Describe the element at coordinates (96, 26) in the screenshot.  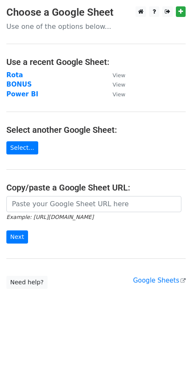
I see `p: Use one of the options below...` at that location.